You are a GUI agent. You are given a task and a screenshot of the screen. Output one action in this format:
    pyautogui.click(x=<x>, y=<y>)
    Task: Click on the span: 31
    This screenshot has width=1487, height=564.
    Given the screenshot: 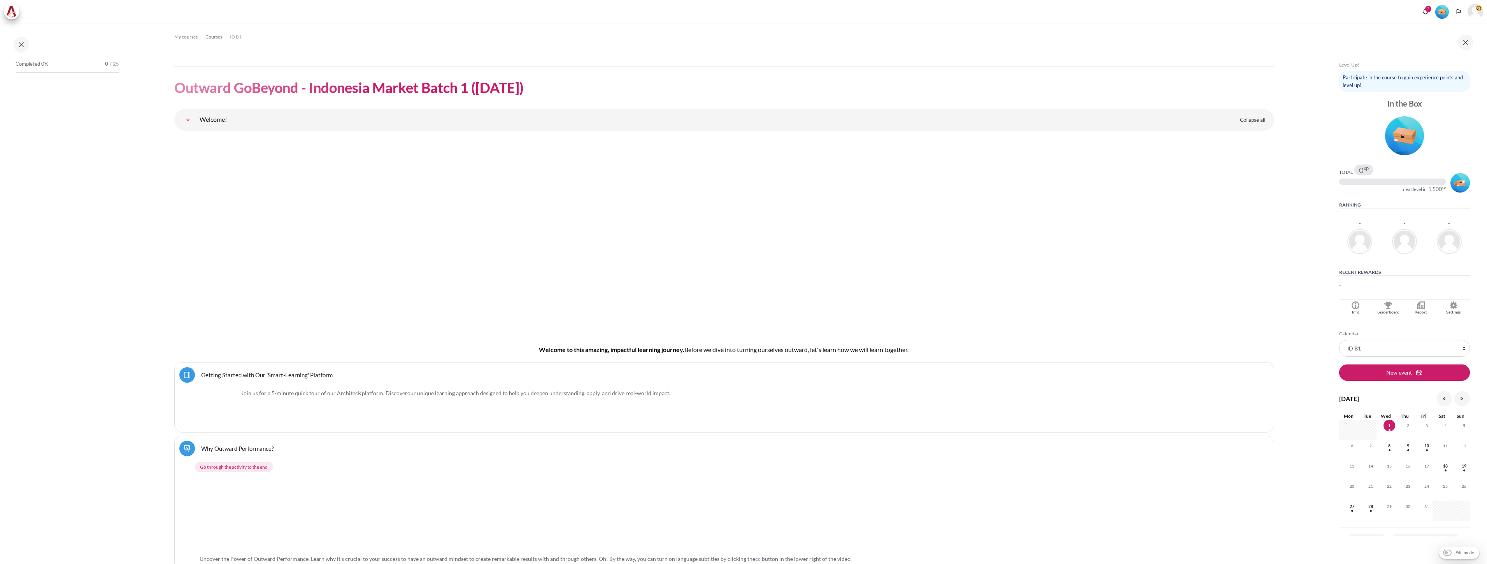 What is the action you would take?
    pyautogui.click(x=1427, y=507)
    